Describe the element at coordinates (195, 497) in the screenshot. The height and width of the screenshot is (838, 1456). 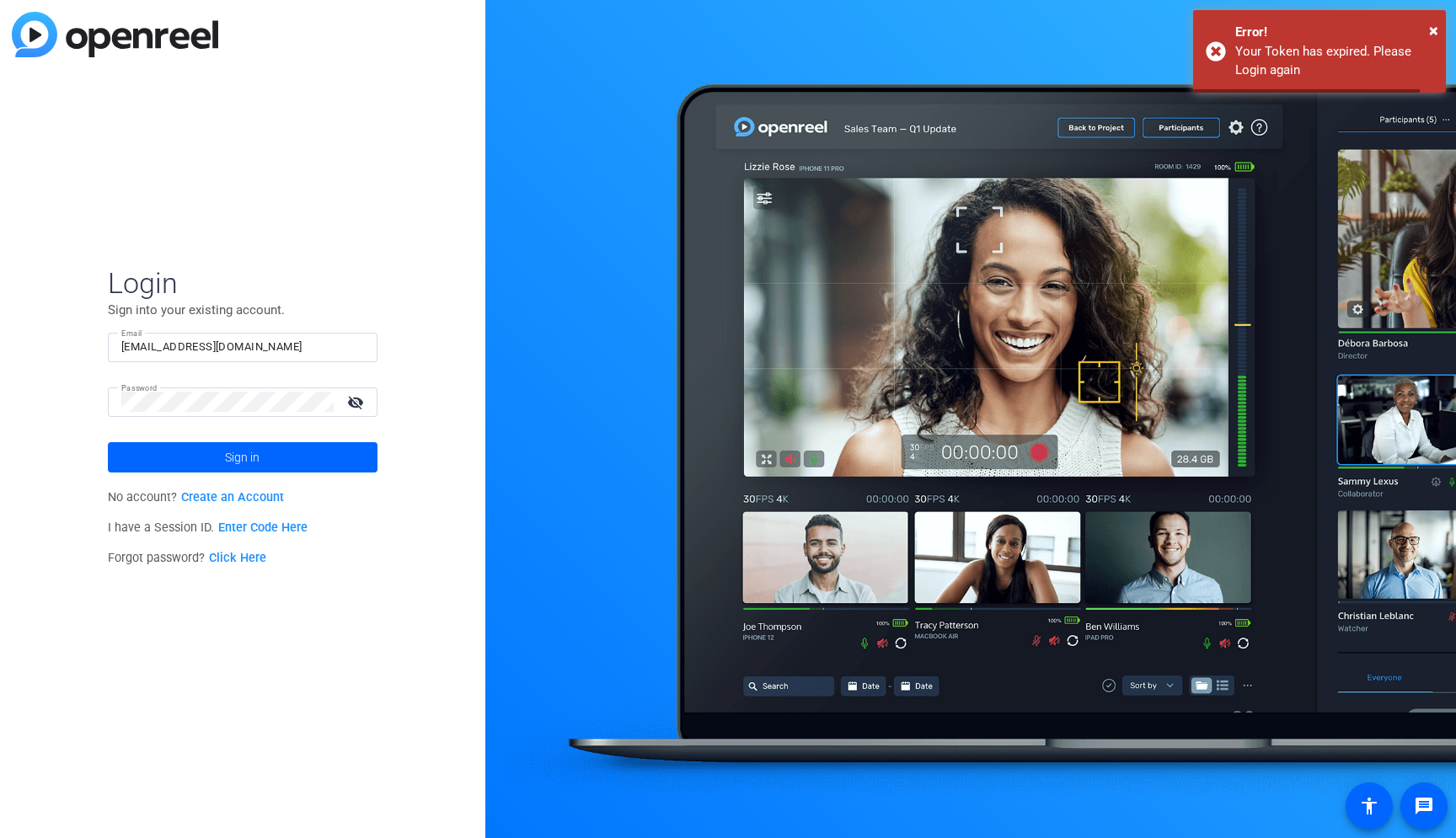
I see `span: No account?` at that location.